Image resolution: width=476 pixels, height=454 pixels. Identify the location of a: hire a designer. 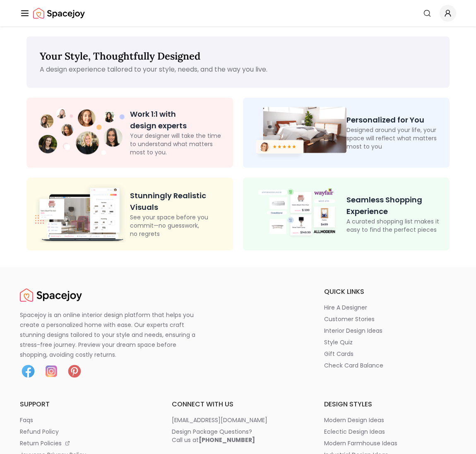
(390, 308).